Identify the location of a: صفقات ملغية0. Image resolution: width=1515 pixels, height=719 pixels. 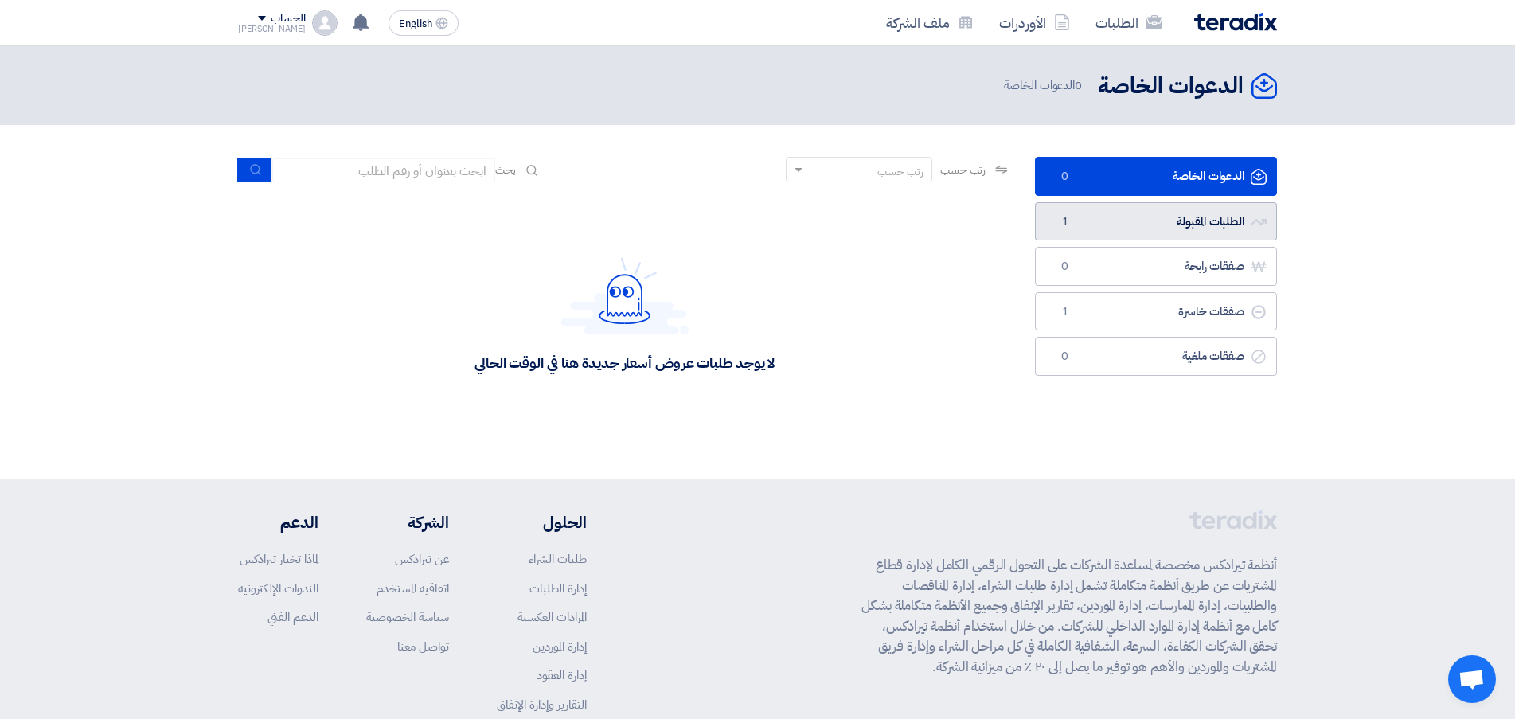
(1156, 356).